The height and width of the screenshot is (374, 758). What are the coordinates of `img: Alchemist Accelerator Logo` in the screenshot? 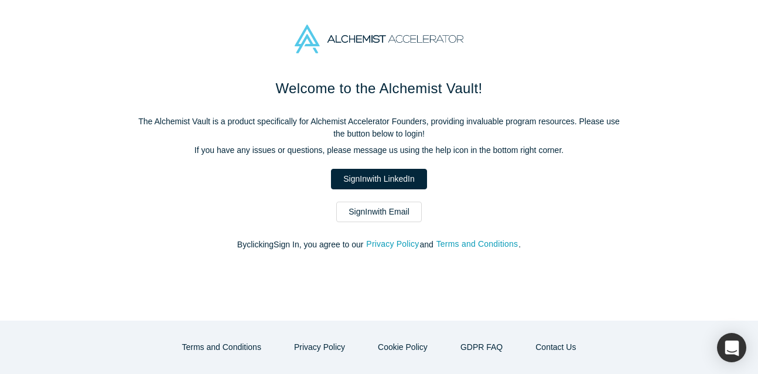 It's located at (379, 39).